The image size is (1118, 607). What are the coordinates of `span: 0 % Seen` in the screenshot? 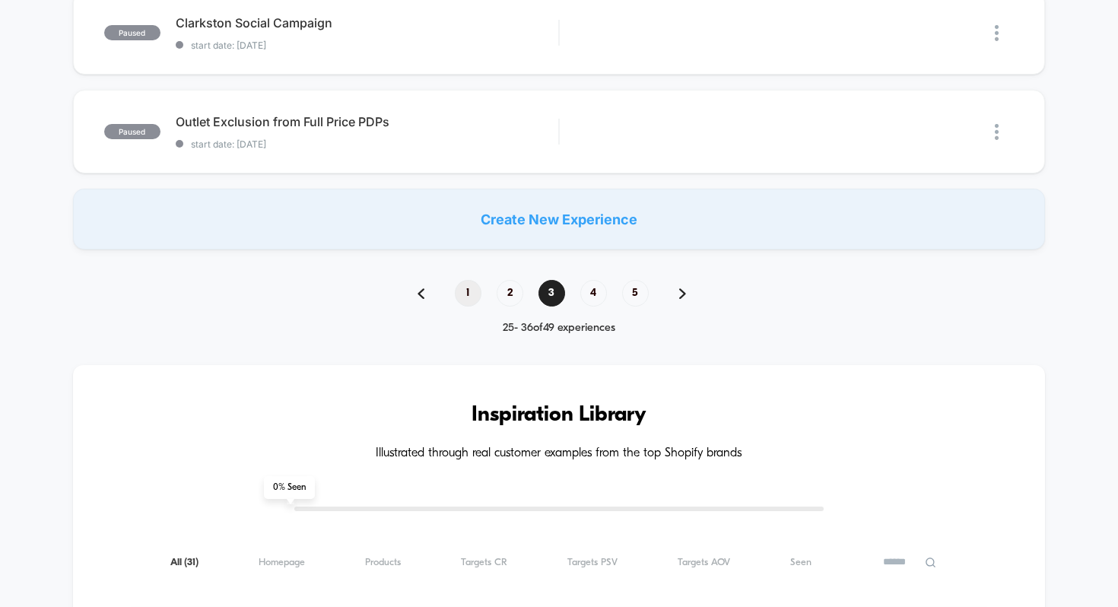 It's located at (289, 488).